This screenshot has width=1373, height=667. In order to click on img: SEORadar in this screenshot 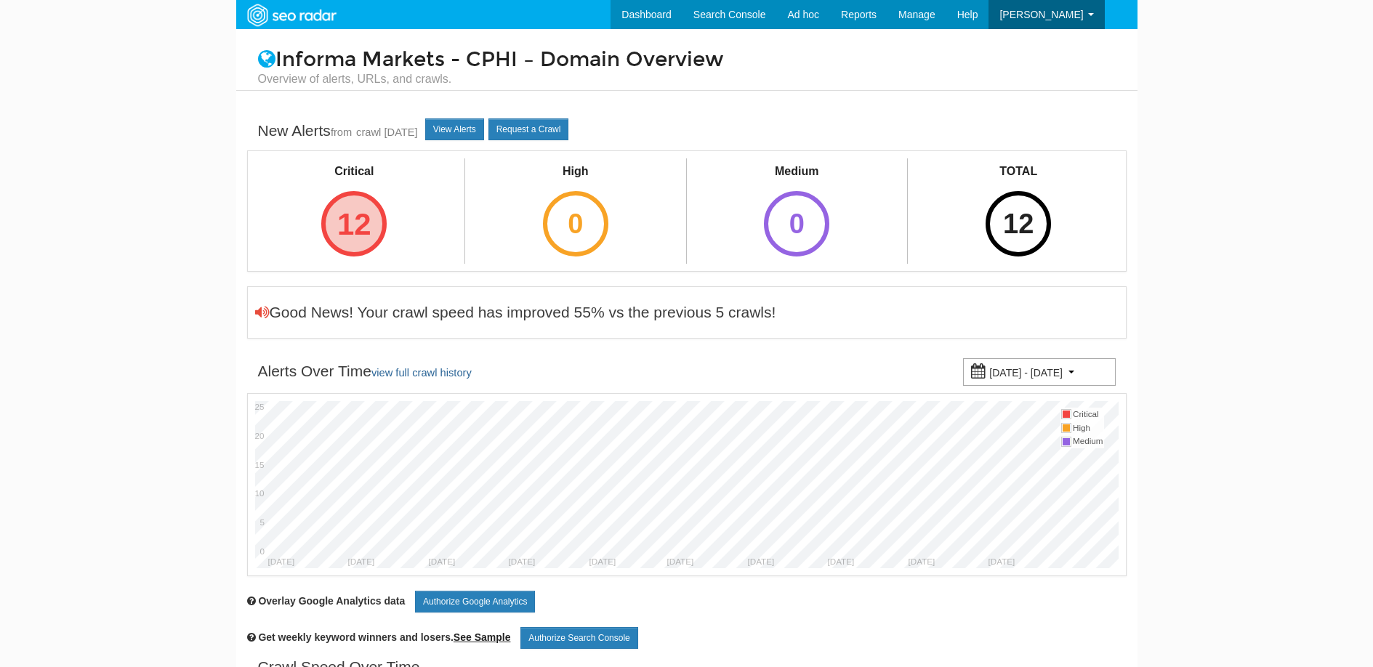, I will do `click(291, 15)`.